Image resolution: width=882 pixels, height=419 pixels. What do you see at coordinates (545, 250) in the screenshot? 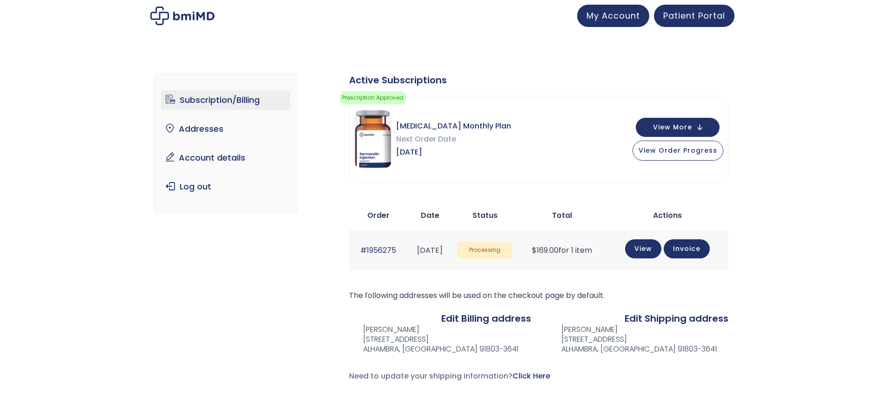
I see `span: 169.00` at bounding box center [545, 250].